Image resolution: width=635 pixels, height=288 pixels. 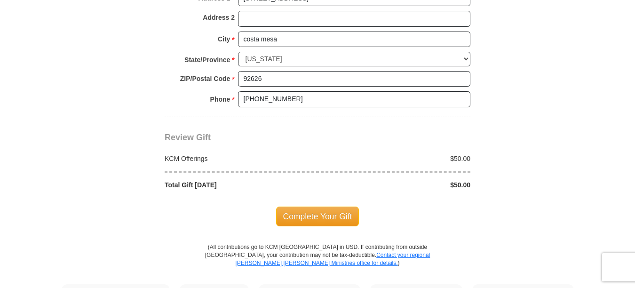 What do you see at coordinates (219, 17) in the screenshot?
I see `strong: Address 2` at bounding box center [219, 17].